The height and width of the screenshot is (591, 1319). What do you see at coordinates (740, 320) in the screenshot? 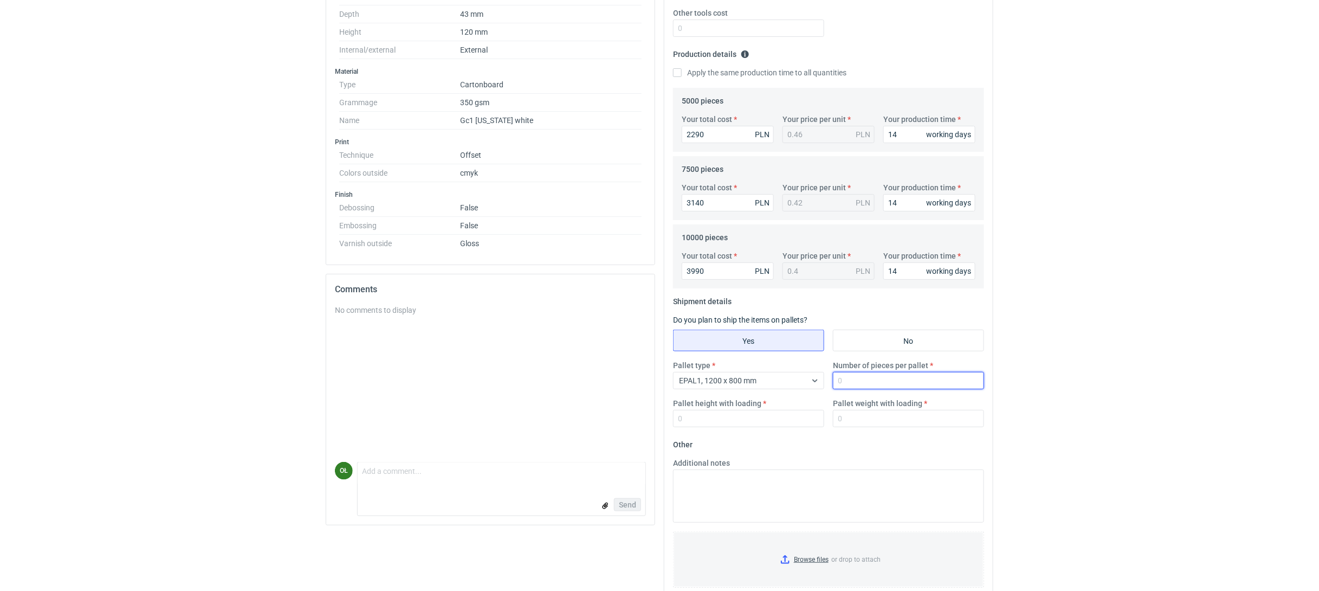
I see `label: Do you plan to ship the items on pallets?` at bounding box center [740, 320].